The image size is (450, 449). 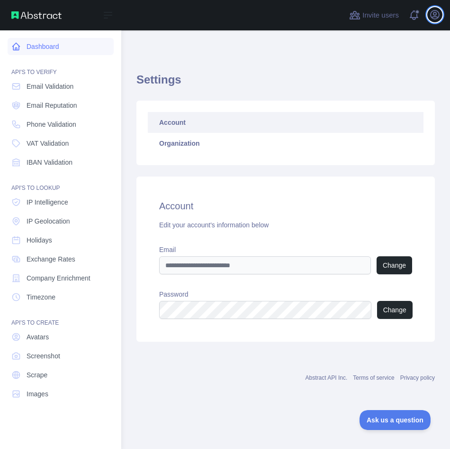 I want to click on span: Company Enrichment, so click(x=58, y=278).